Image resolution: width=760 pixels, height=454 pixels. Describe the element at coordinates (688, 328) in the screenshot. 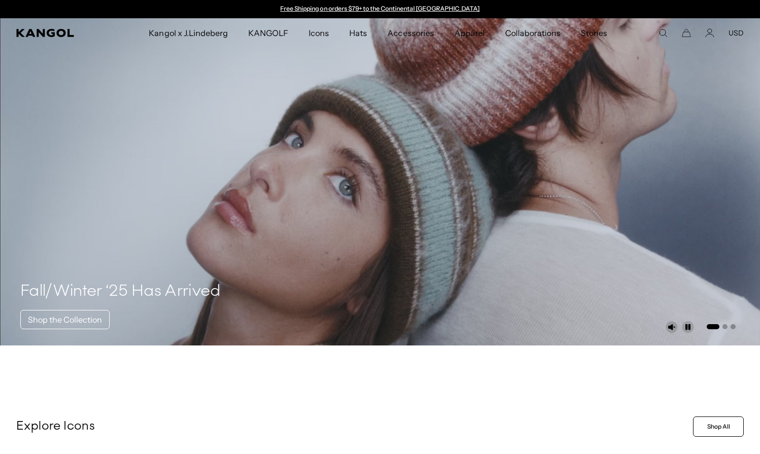

I see `button: Pause` at that location.